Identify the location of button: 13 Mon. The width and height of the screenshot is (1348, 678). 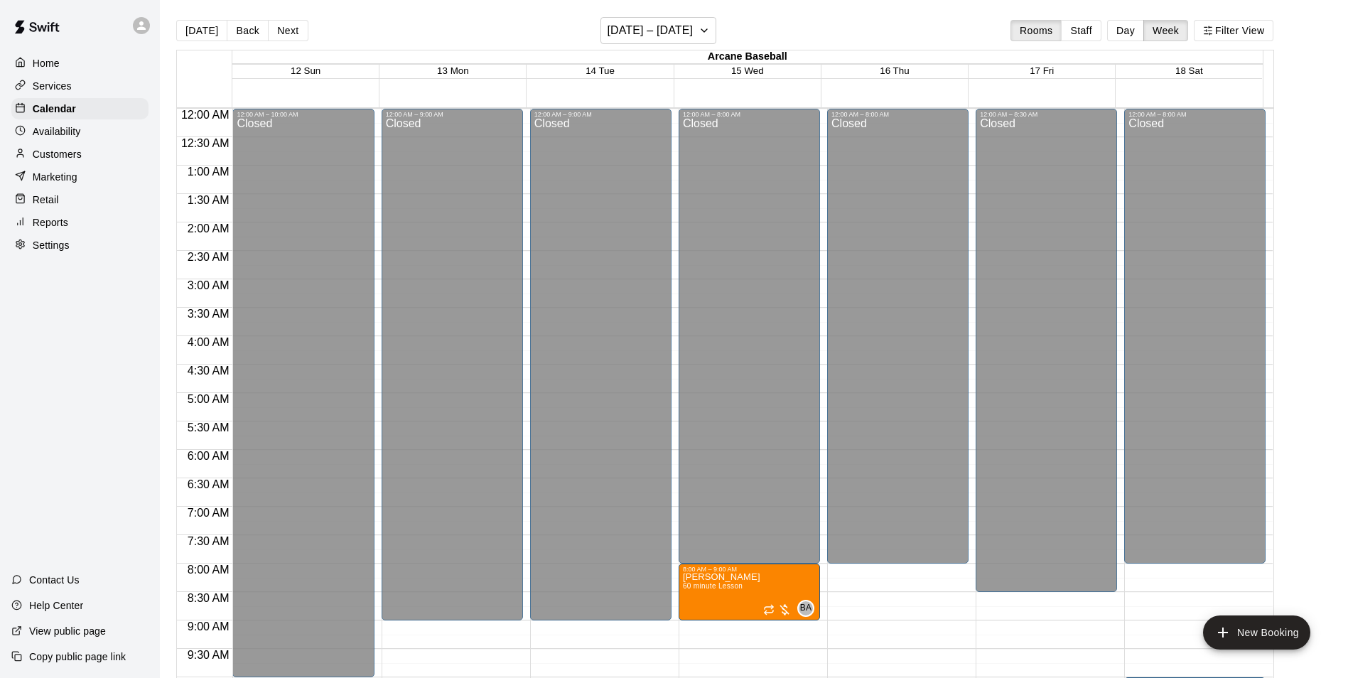
(452, 70).